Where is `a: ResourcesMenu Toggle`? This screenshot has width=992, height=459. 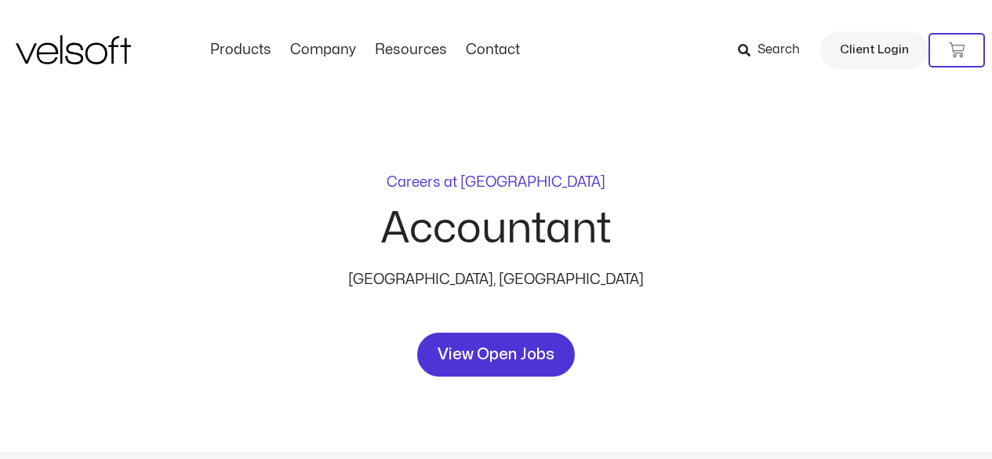
a: ResourcesMenu Toggle is located at coordinates (411, 50).